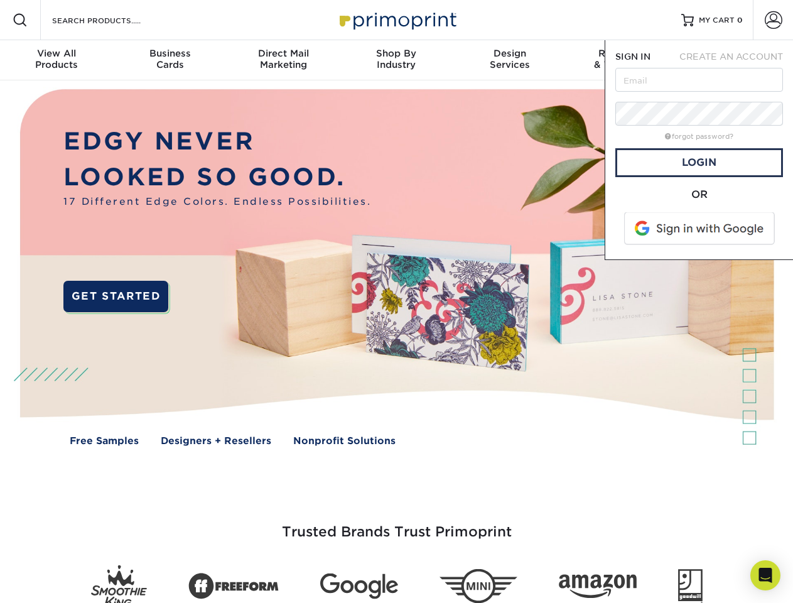 This screenshot has height=603, width=793. What do you see at coordinates (396, 59) in the screenshot?
I see `div: Industry` at bounding box center [396, 59].